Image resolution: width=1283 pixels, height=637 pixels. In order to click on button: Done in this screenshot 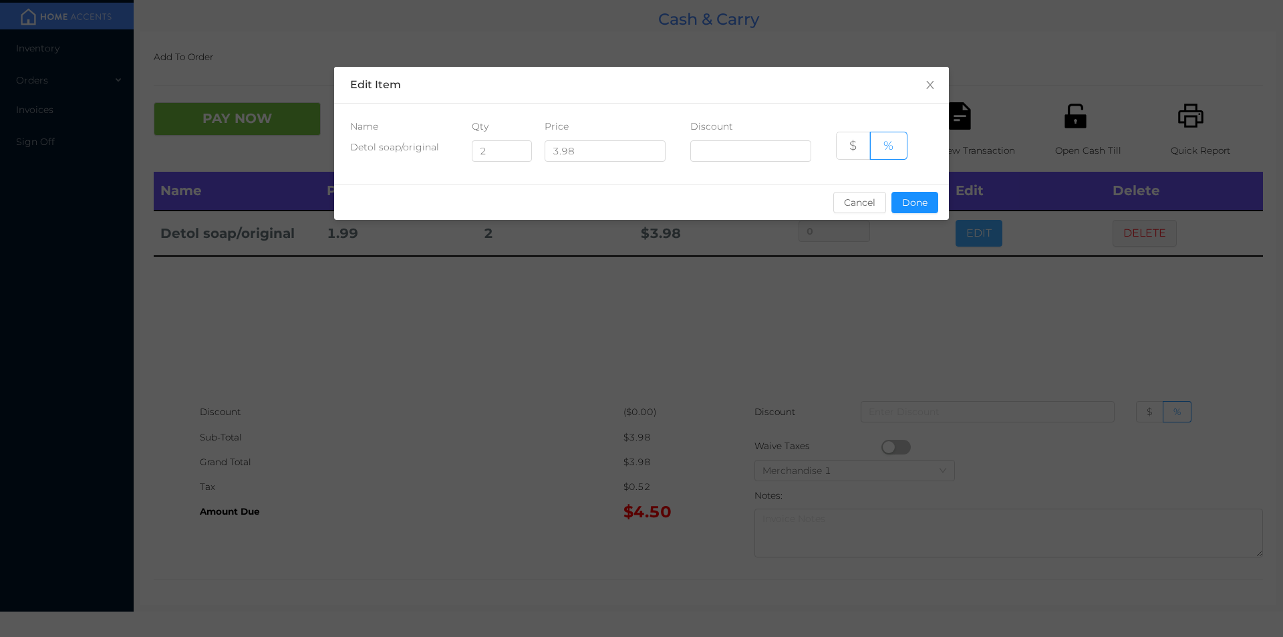, I will do `click(915, 202)`.